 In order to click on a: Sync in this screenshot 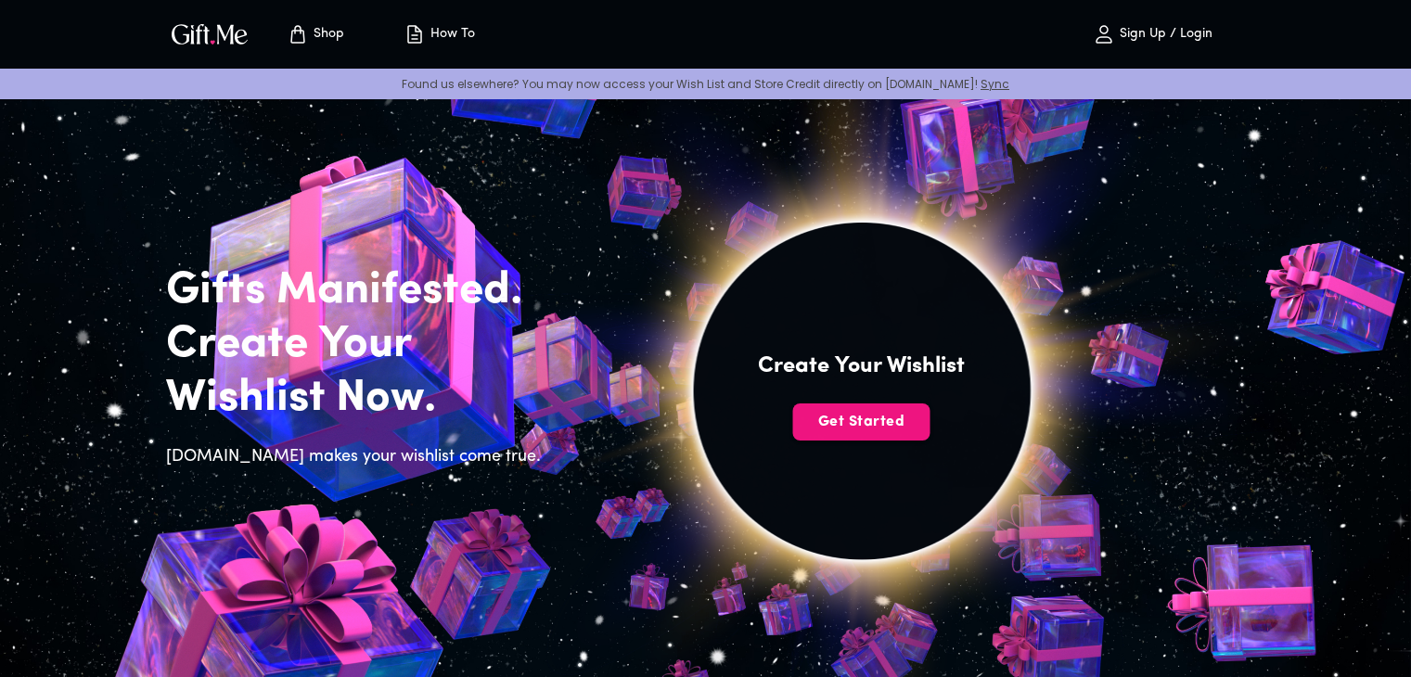, I will do `click(995, 83)`.